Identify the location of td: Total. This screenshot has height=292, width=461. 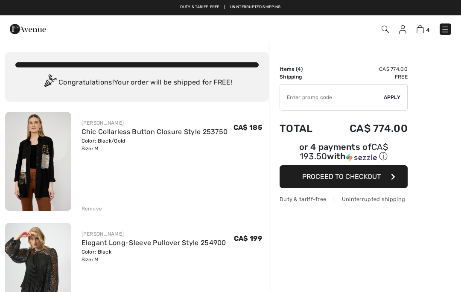
(302, 128).